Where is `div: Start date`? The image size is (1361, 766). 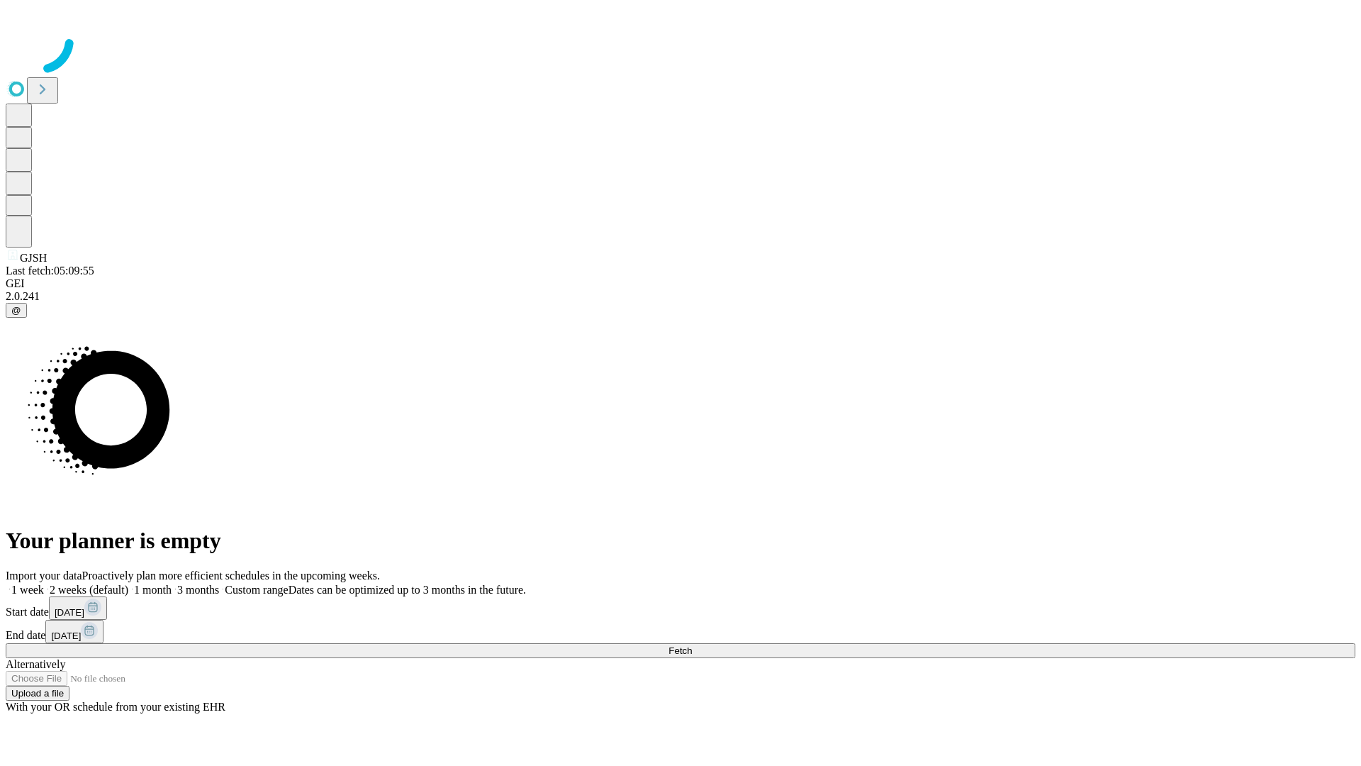 div: Start date is located at coordinates (681, 608).